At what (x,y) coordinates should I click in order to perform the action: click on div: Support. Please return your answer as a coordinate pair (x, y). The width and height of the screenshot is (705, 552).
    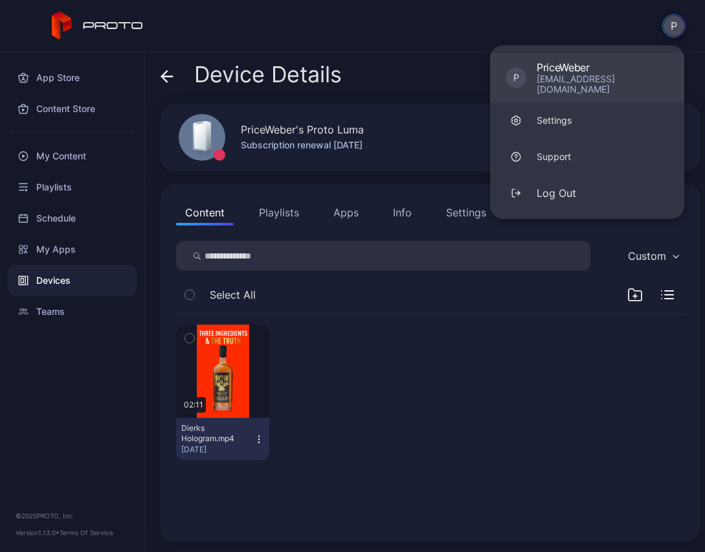
    Looking at the image, I should click on (554, 157).